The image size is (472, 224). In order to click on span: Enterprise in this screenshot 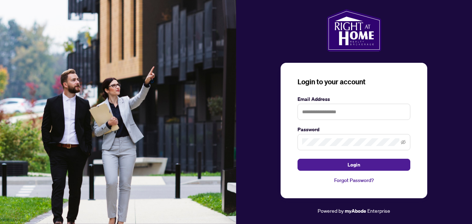, I will do `click(378, 210)`.